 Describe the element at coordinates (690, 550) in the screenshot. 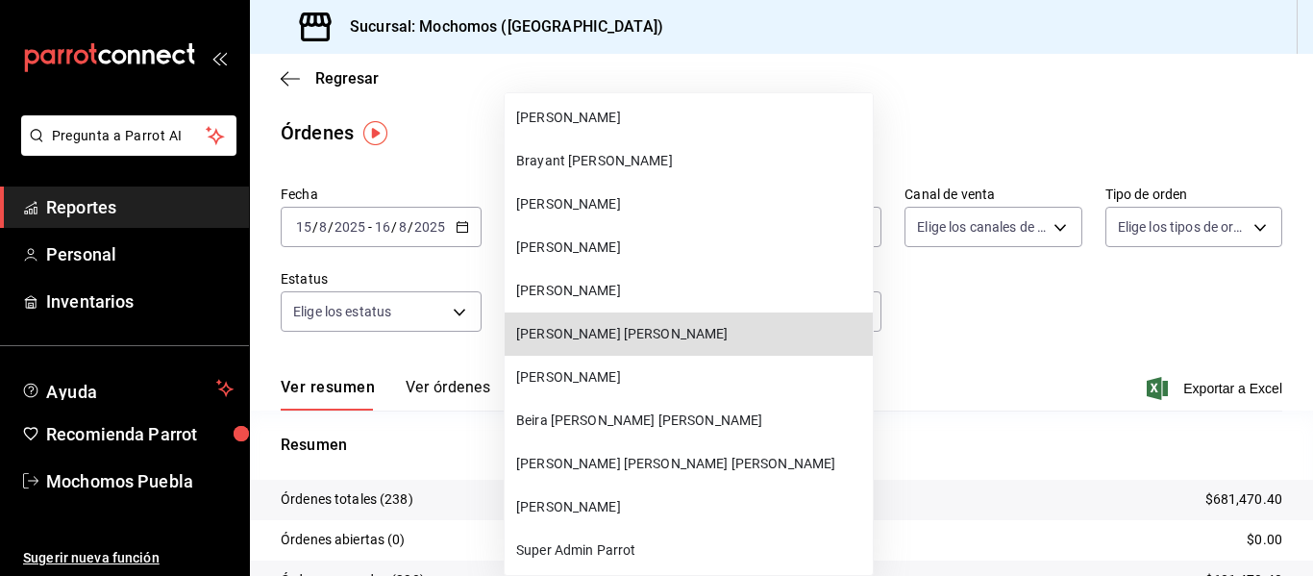

I see `span: Super Admin Parrot` at that location.